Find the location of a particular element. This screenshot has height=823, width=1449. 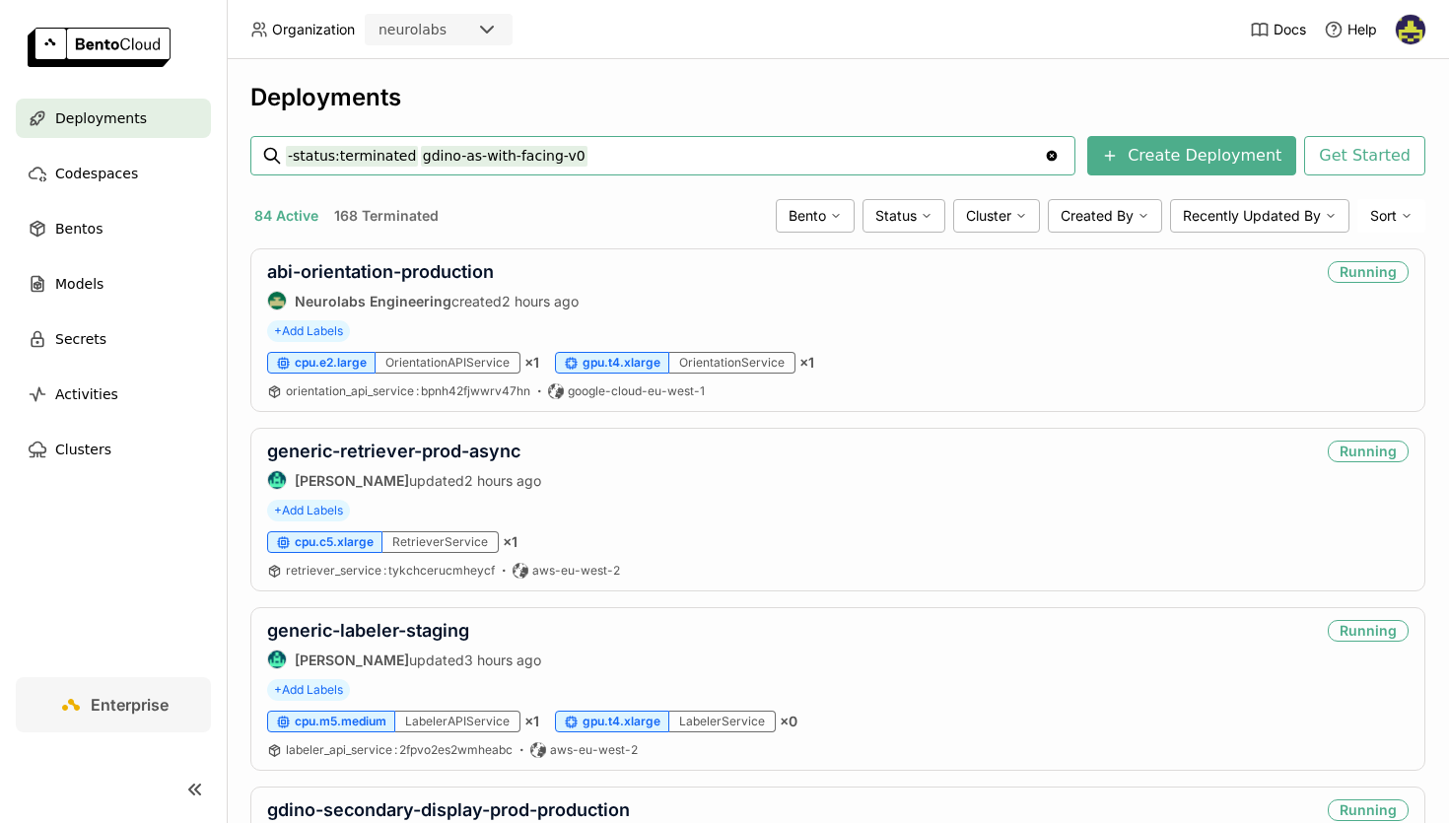

a: labeler_api_service:2fpvo2es2wmheabc is located at coordinates (399, 750).